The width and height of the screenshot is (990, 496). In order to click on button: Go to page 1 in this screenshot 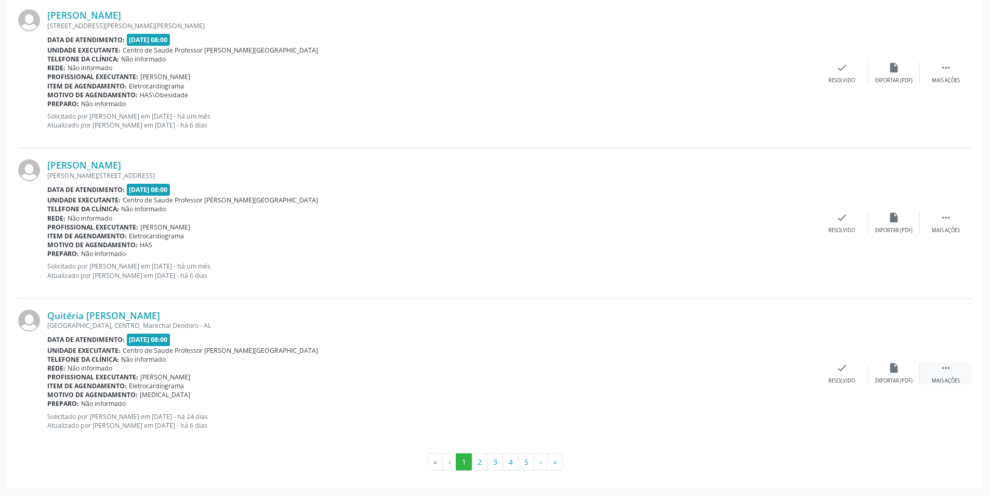, I will do `click(464, 462)`.